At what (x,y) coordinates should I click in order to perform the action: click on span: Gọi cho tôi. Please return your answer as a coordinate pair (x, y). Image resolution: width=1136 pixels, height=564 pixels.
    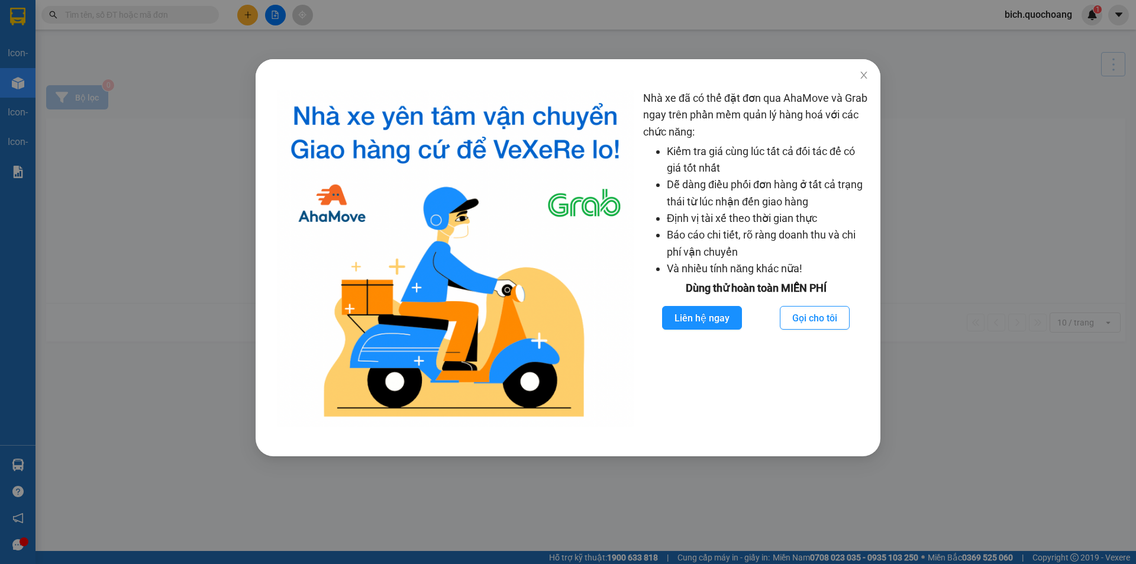
    Looking at the image, I should click on (815, 318).